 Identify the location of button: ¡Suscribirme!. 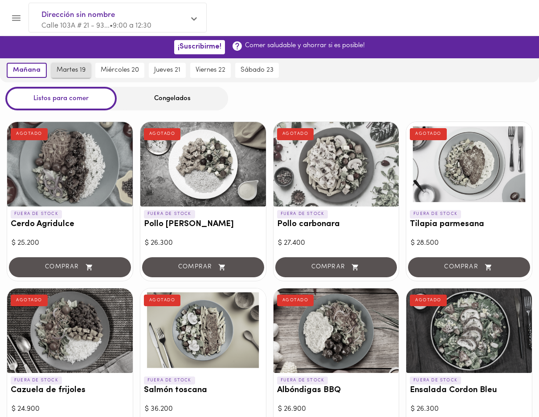
(199, 47).